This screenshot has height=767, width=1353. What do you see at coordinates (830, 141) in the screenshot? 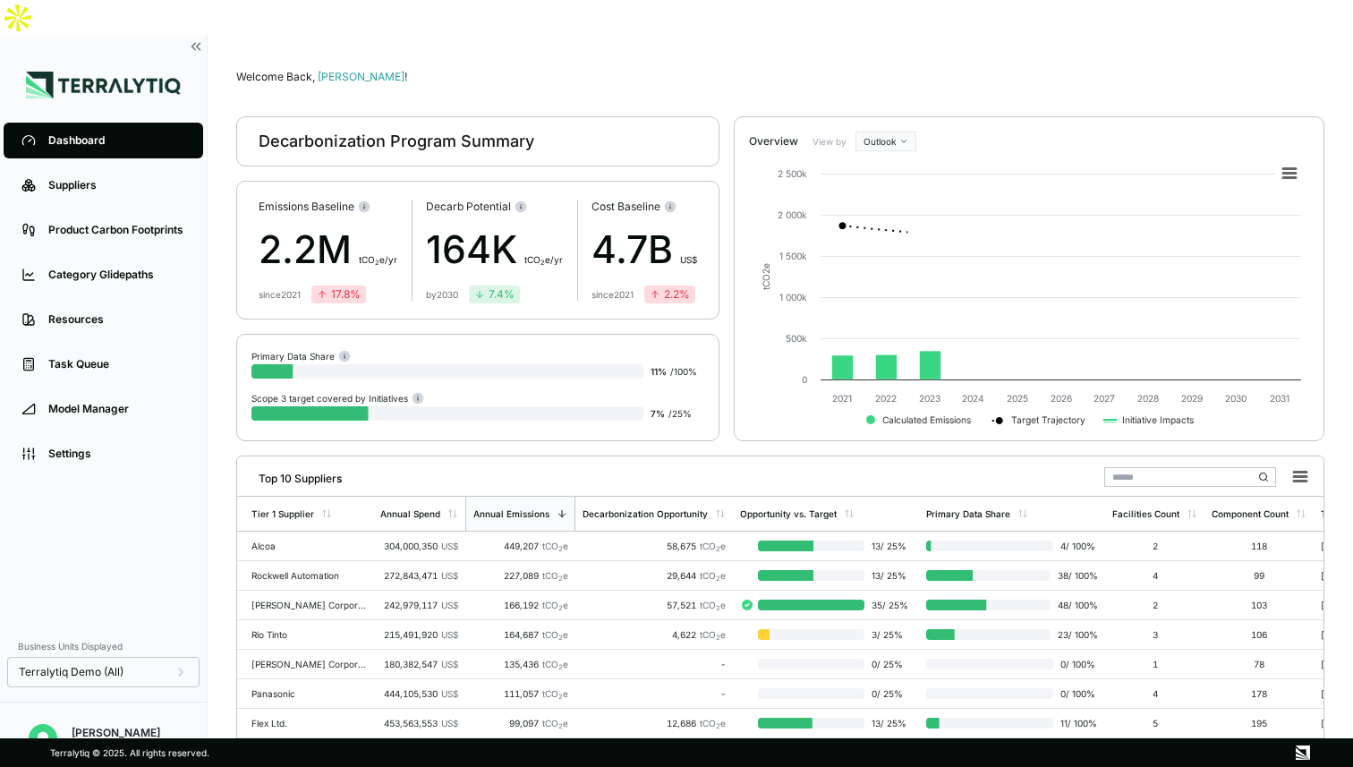
I see `label: View by` at bounding box center [830, 141].